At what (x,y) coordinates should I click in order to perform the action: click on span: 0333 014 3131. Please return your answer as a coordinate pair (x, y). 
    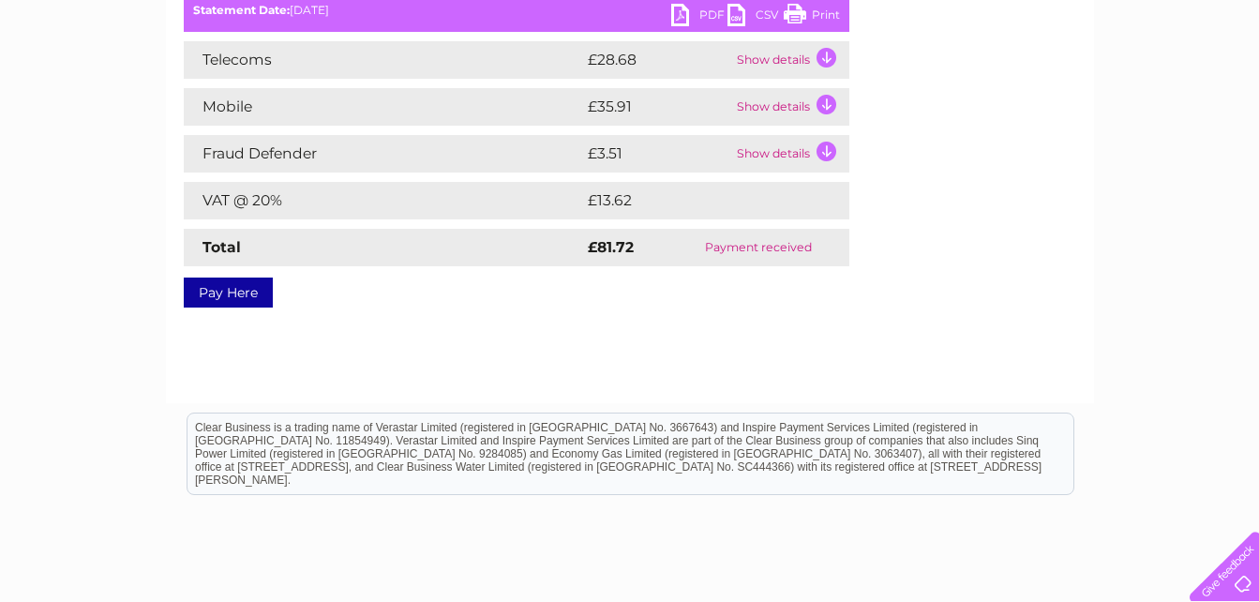
    Looking at the image, I should click on (971, 21).